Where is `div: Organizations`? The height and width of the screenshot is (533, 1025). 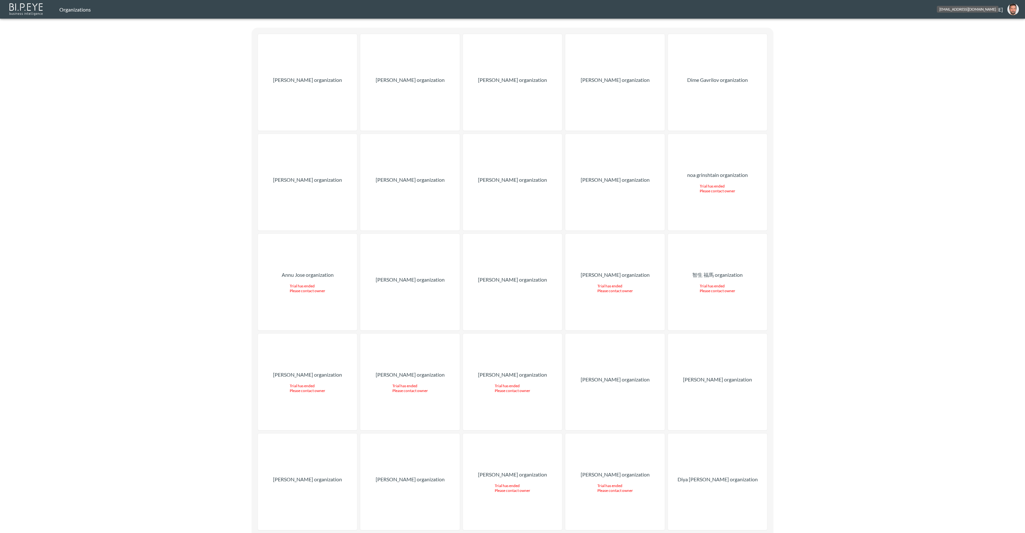 div: Organizations is located at coordinates (505, 9).